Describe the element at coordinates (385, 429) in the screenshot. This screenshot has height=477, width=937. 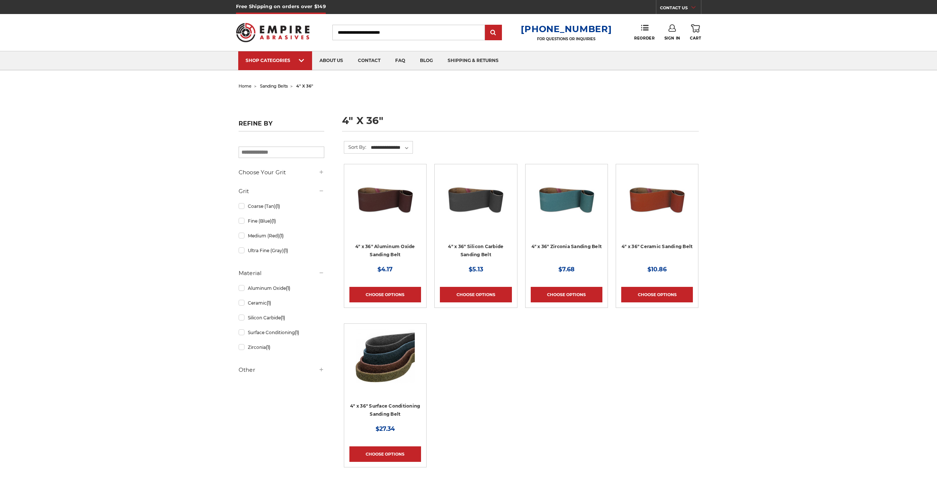
I see `span: $27.34` at that location.